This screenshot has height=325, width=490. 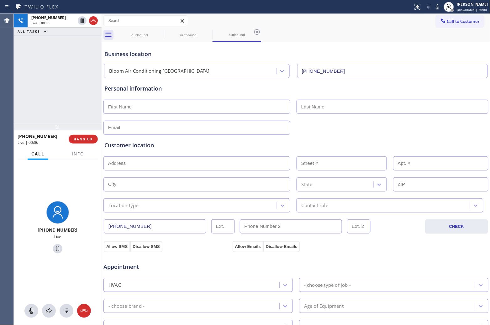 I want to click on button: Allow Emails, so click(x=248, y=247).